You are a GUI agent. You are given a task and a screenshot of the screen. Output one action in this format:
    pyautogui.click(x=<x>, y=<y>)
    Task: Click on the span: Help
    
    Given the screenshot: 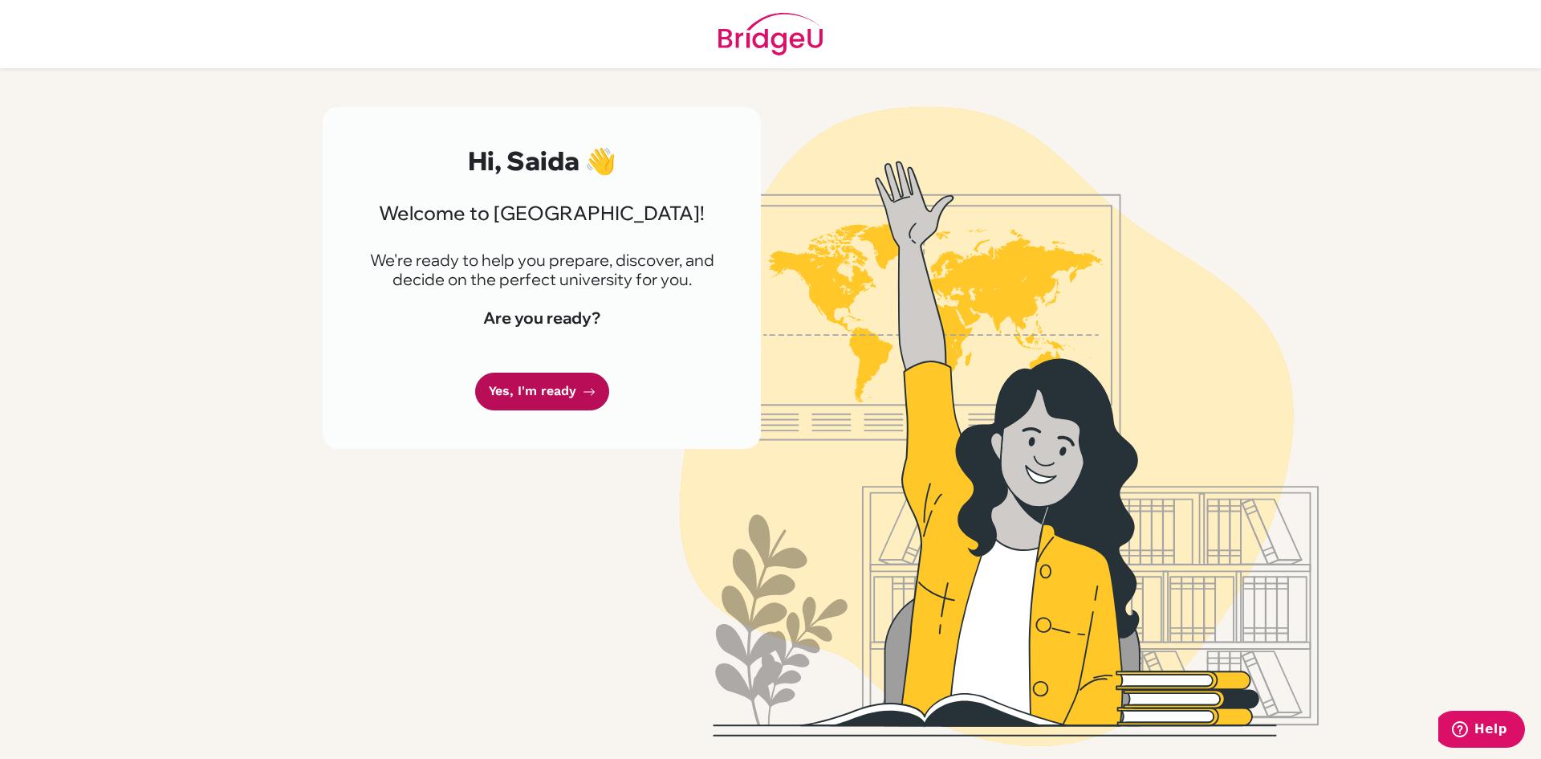 What is the action you would take?
    pyautogui.click(x=52, y=18)
    